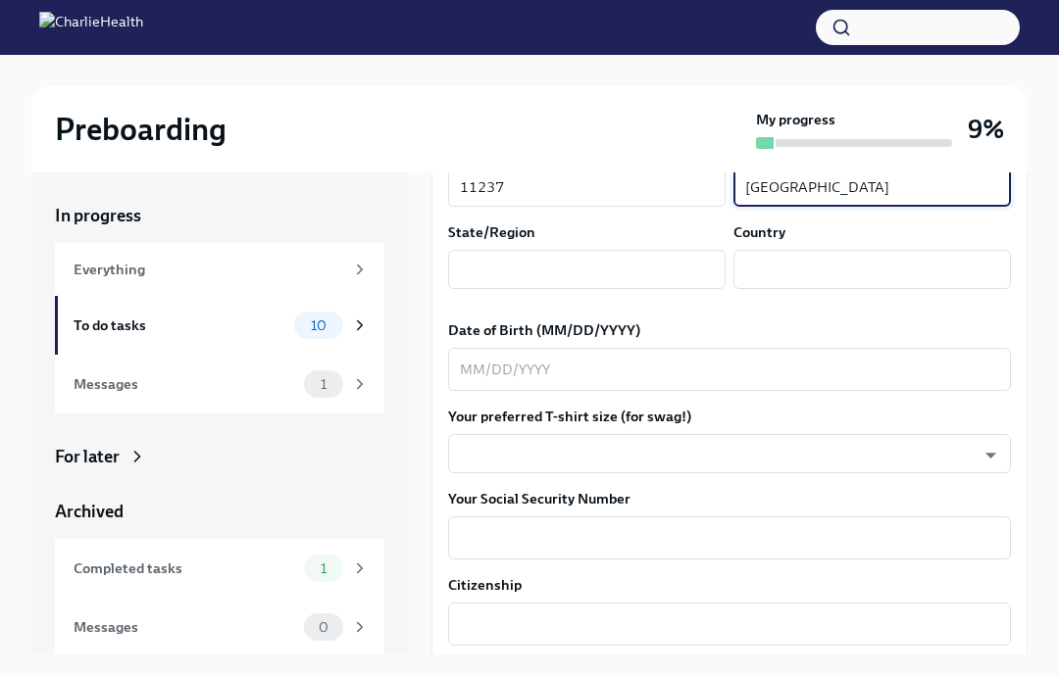 The height and width of the screenshot is (676, 1059). Describe the element at coordinates (220, 270) in the screenshot. I see `a: Everything` at that location.